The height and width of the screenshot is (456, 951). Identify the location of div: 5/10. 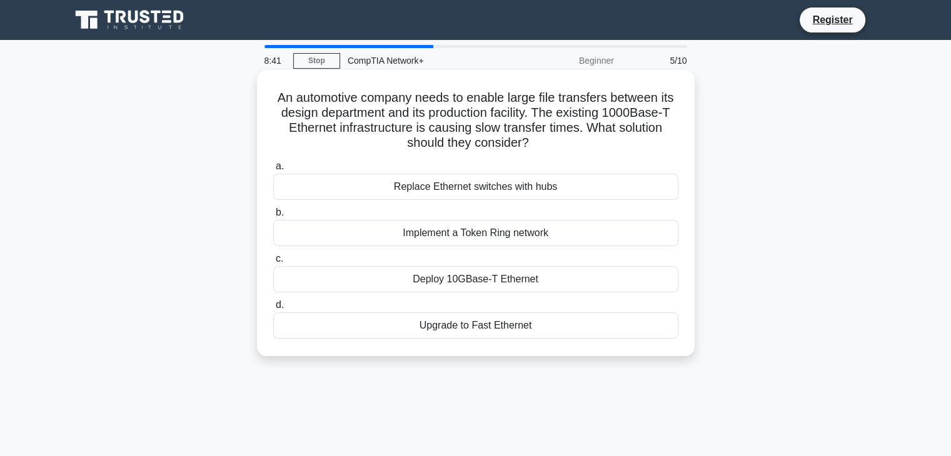
(658, 61).